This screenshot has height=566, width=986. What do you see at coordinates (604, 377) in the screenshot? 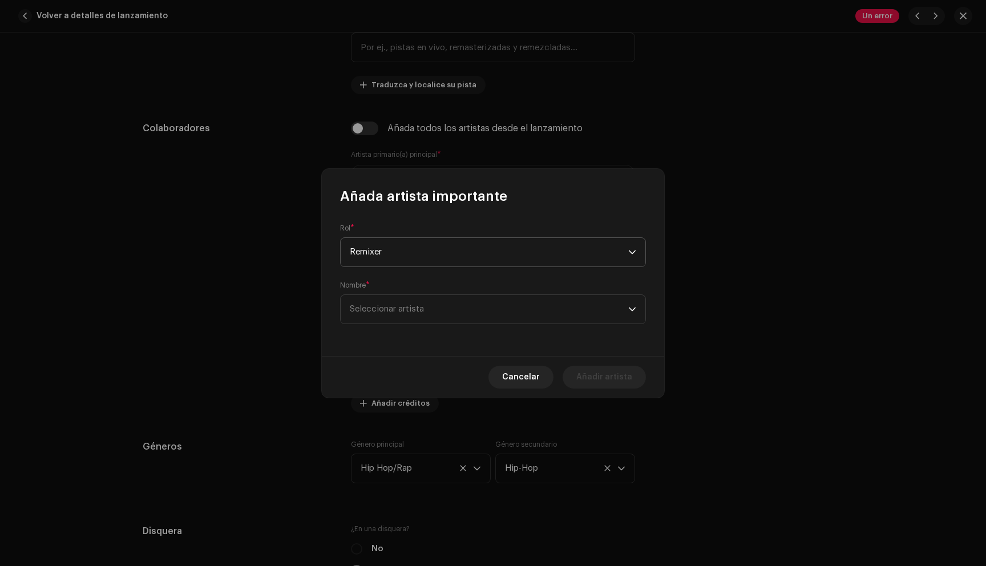
I see `button: Añadir artista` at bounding box center [604, 377].